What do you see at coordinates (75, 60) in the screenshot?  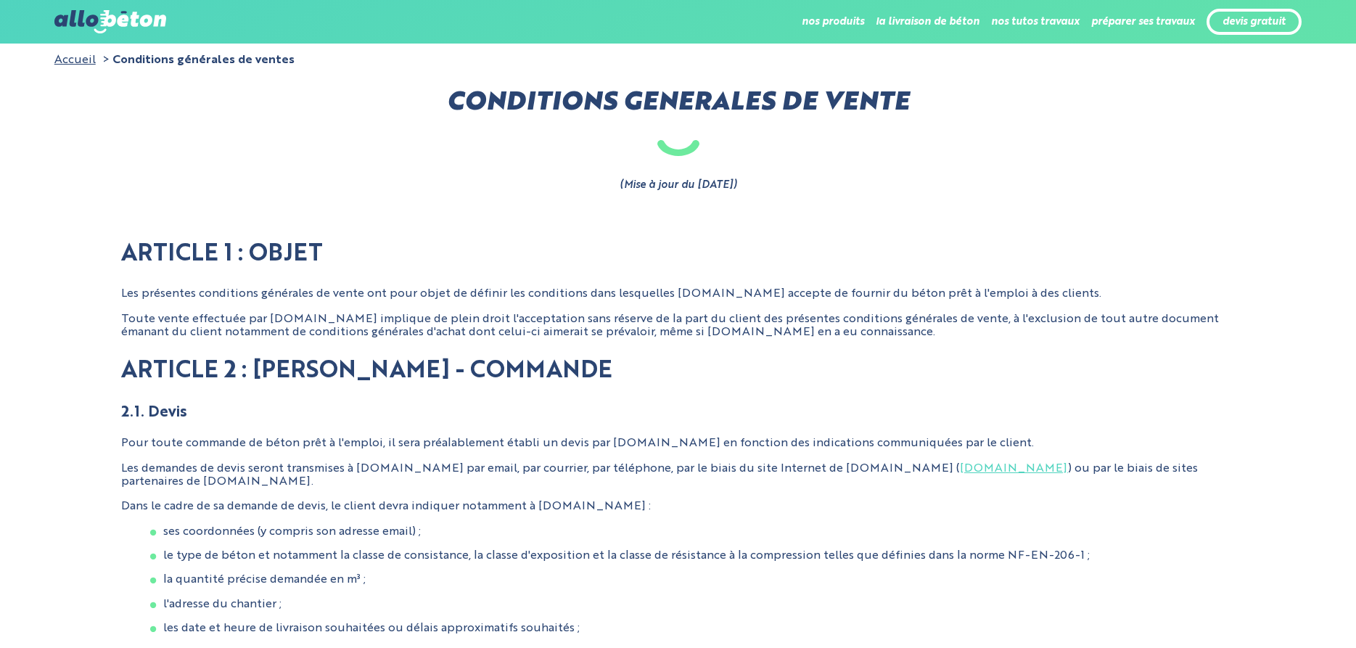 I see `a: Accueil` at bounding box center [75, 60].